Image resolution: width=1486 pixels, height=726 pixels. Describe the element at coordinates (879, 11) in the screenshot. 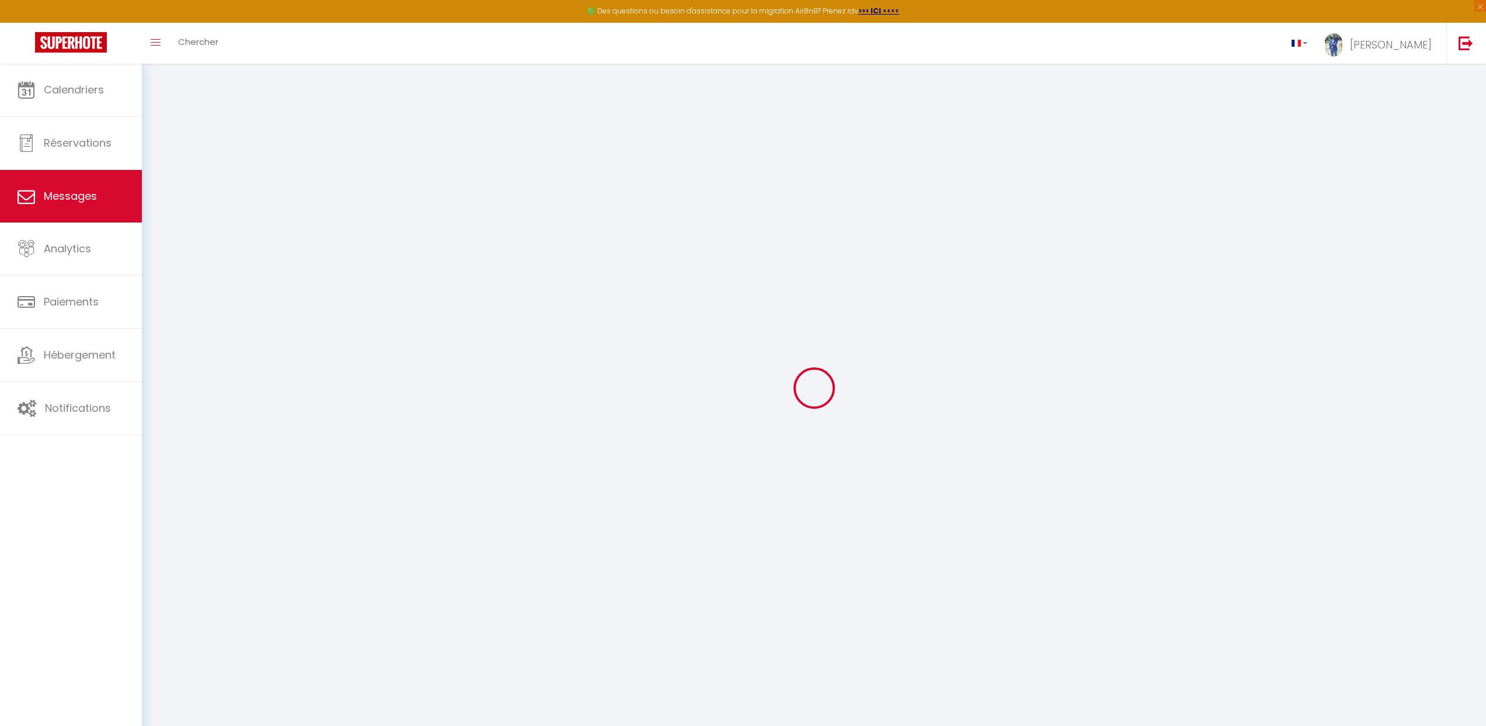

I see `a: >>> ICI <<<<` at that location.